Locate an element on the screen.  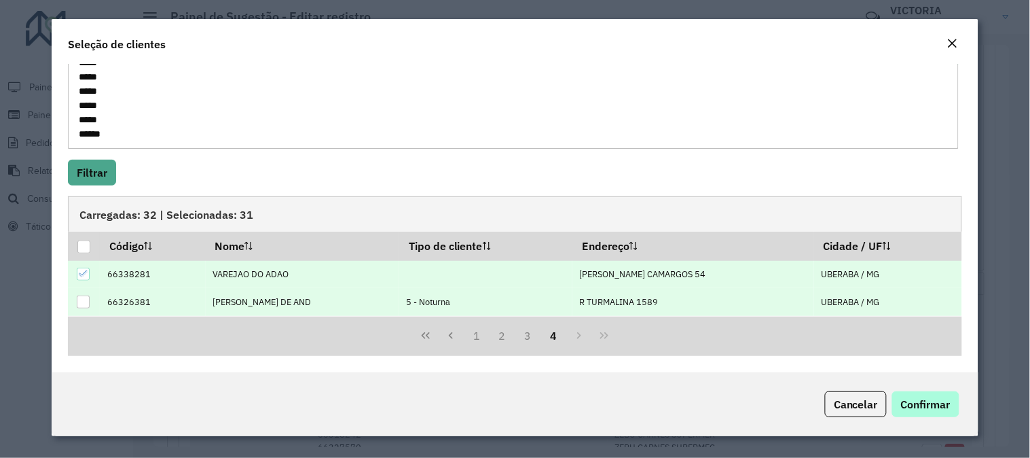
th: Tipo de cliente is located at coordinates (486, 246).